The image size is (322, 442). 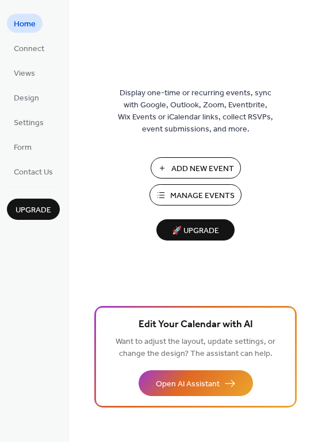 What do you see at coordinates (33, 210) in the screenshot?
I see `span: Upgrade` at bounding box center [33, 210].